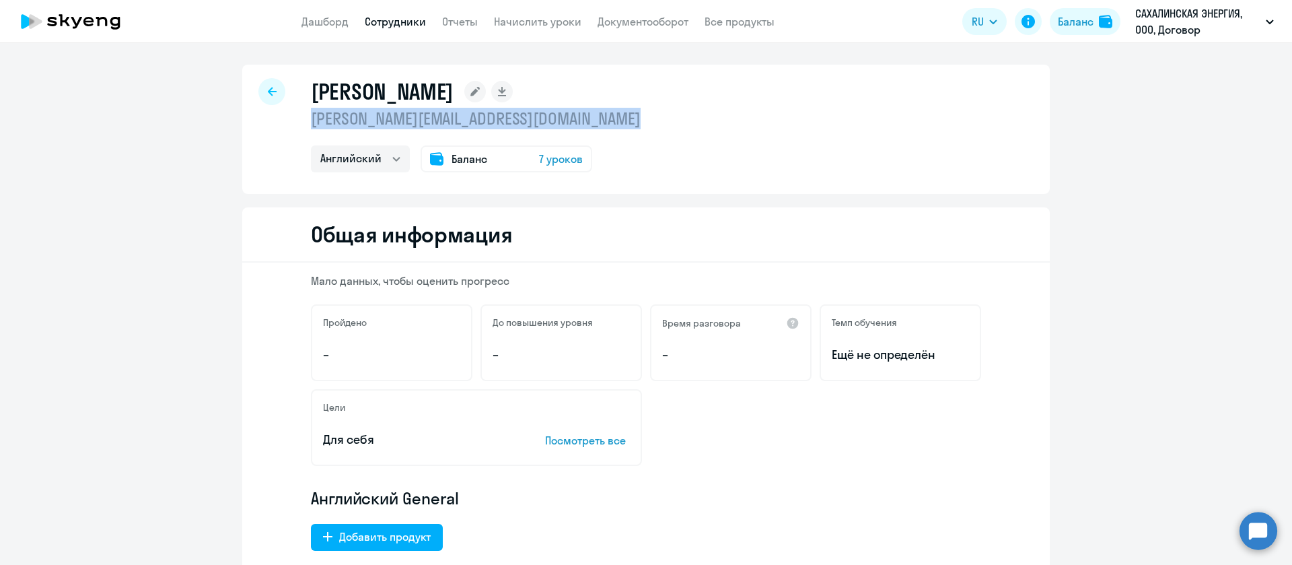  Describe the element at coordinates (978, 22) in the screenshot. I see `span: RU` at that location.